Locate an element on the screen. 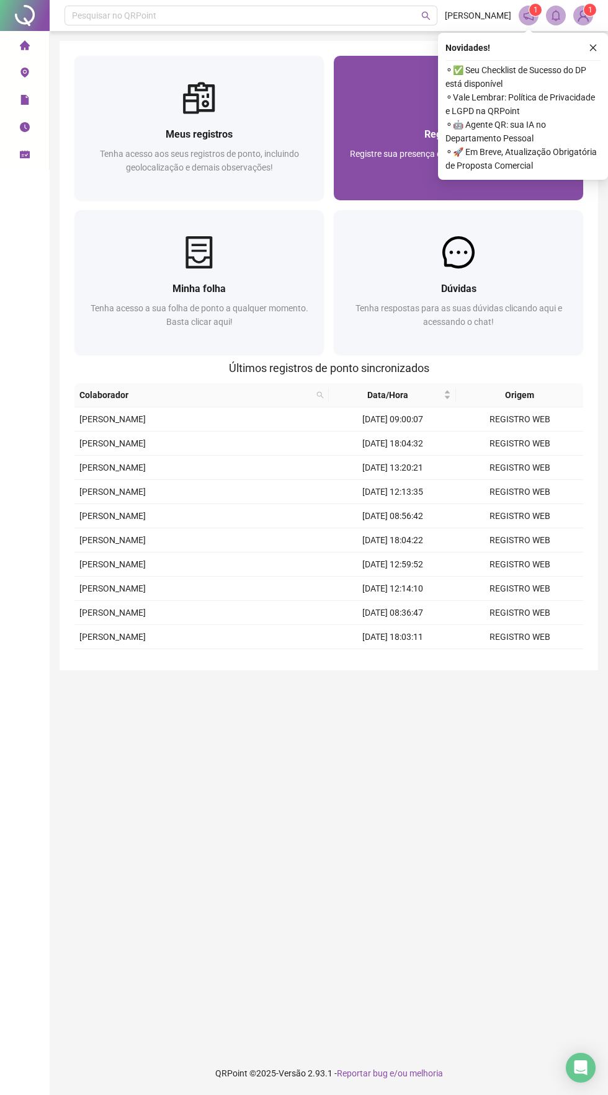 The height and width of the screenshot is (1095, 608). span: close is located at coordinates (593, 48).